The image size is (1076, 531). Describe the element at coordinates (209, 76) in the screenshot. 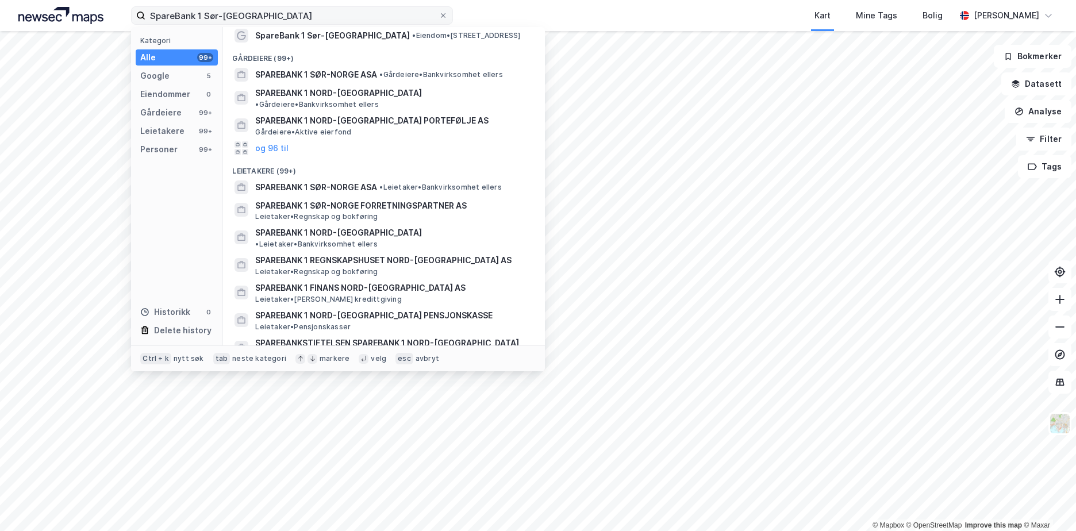

I see `div: 5` at that location.